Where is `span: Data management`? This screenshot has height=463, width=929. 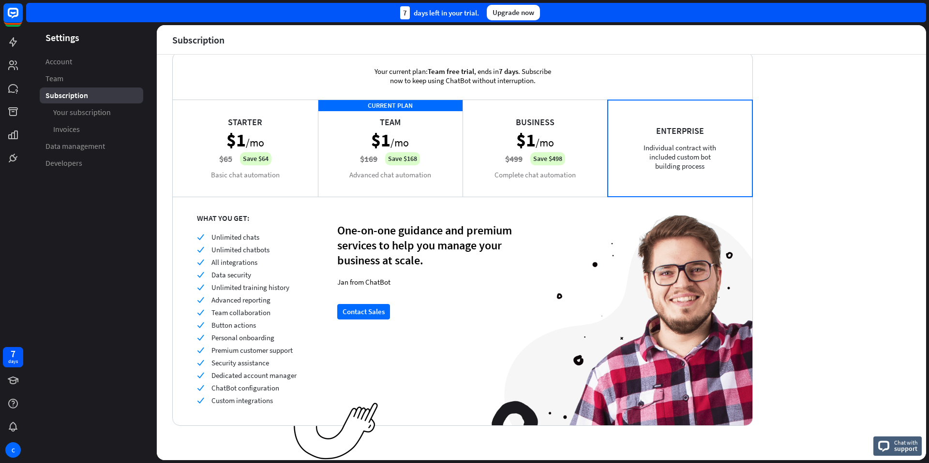 span: Data management is located at coordinates (75, 146).